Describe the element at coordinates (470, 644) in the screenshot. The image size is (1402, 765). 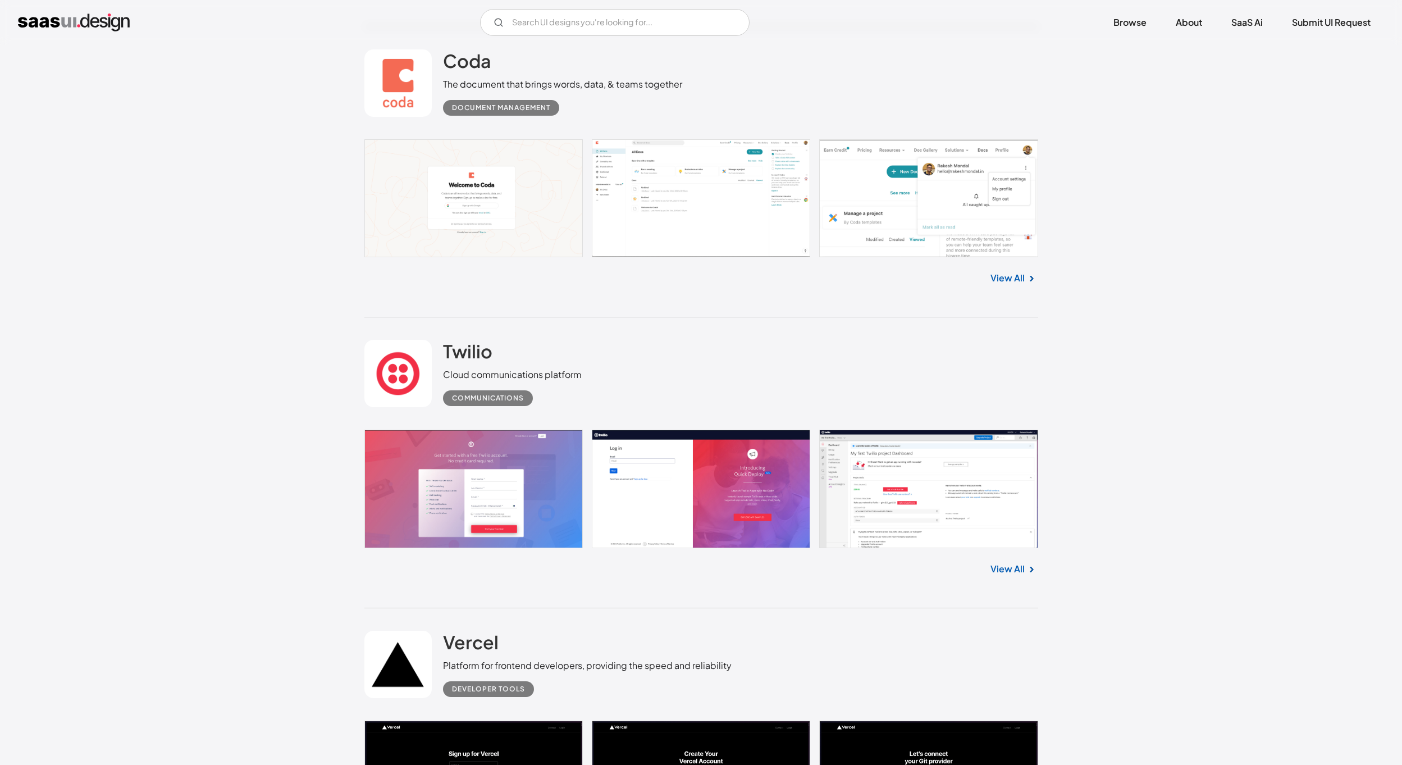
I see `a: Vercel` at that location.